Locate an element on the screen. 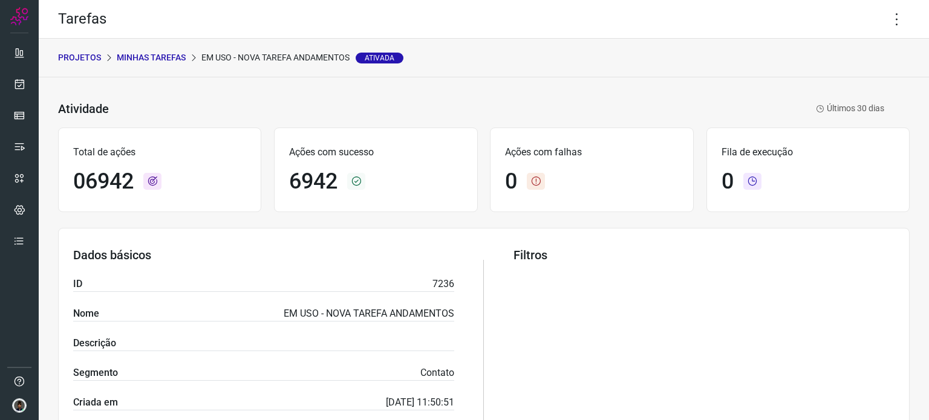 The image size is (929, 420). h2: Tarefas is located at coordinates (82, 19).